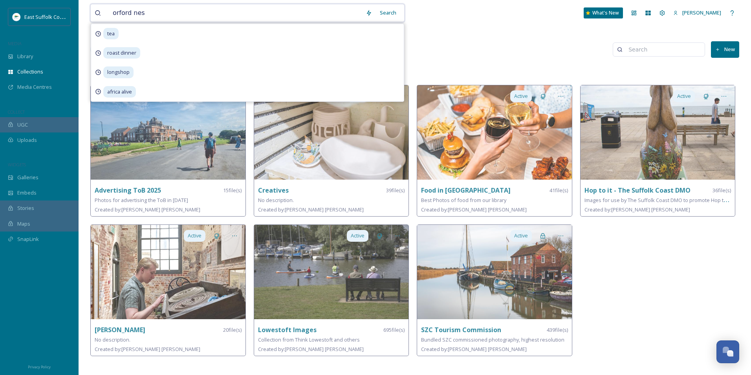 Image resolution: width=751 pixels, height=375 pixels. I want to click on button: Open Chat, so click(728, 352).